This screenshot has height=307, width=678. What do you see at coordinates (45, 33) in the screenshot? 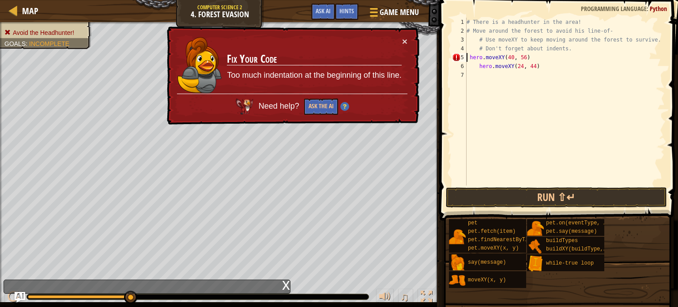
I see `li: Avoid the Headhunter!` at bounding box center [45, 33].